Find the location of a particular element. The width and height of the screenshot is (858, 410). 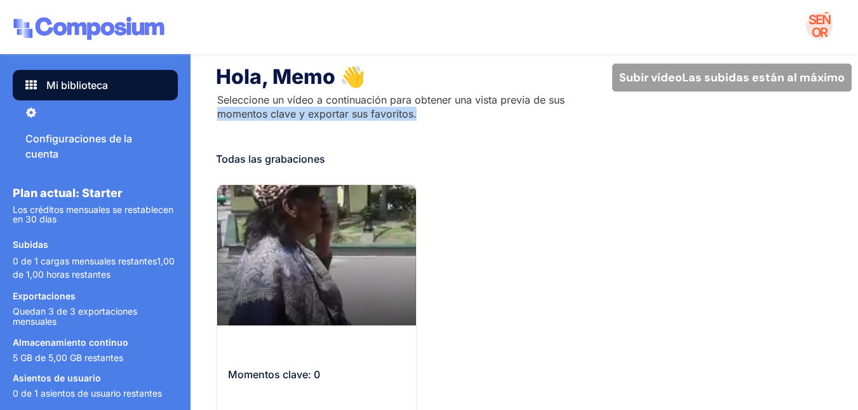

font: 0 de 1 cargas mensuales restantes is located at coordinates (84, 260).